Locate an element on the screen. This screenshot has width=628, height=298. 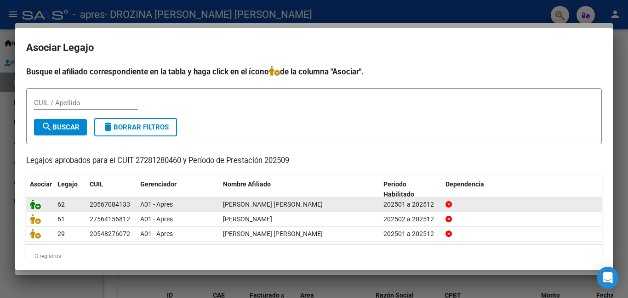
span: PALACIO LOLA ANAHI is located at coordinates (247, 219).